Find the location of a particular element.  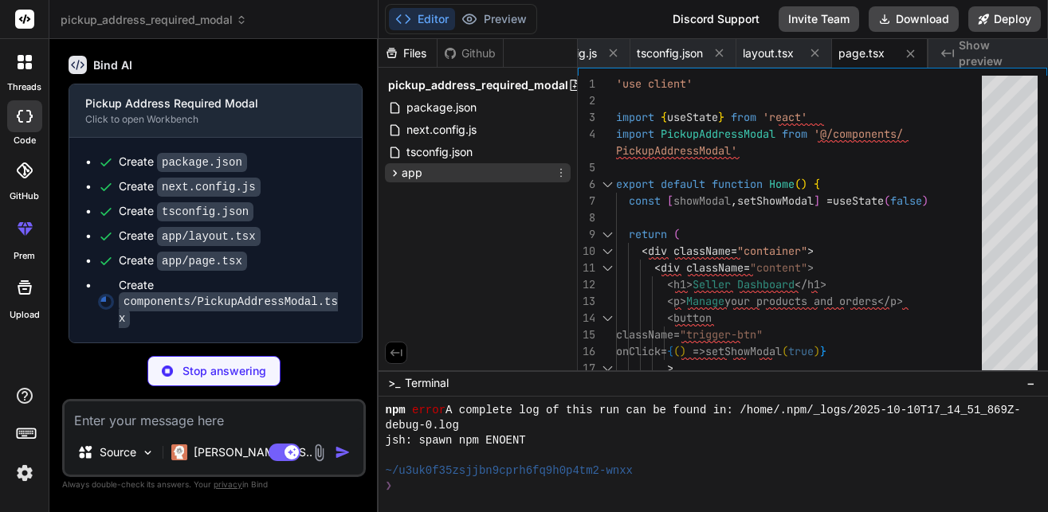

p: Always double-check its answers. Your in Bind is located at coordinates (214, 485).